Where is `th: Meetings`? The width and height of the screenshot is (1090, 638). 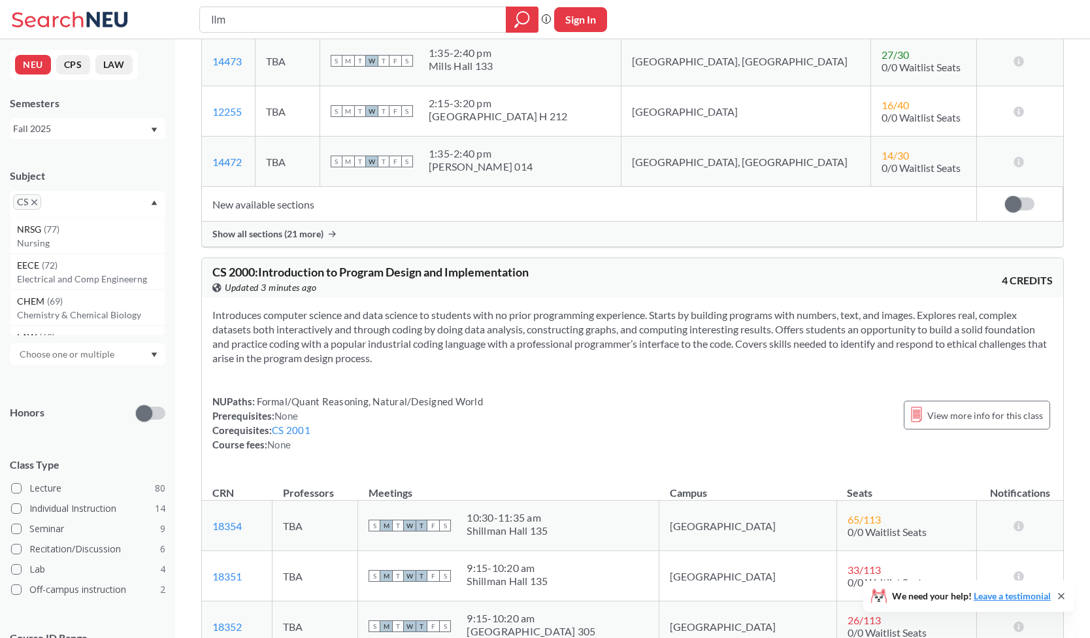
th: Meetings is located at coordinates (508, 486).